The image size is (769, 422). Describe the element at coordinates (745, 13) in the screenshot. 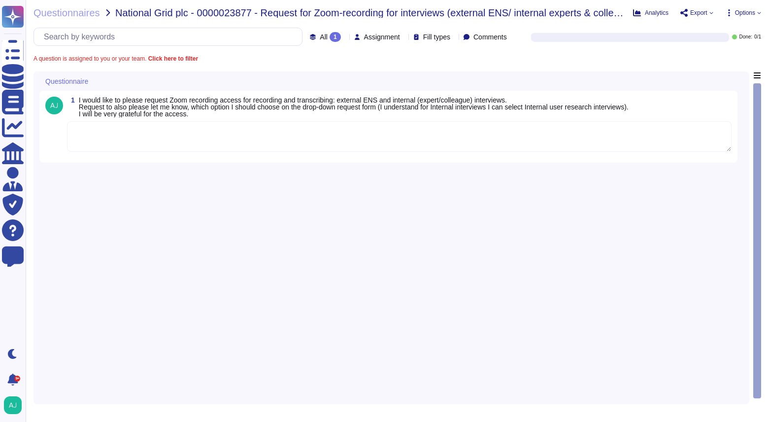

I see `span: Options` at that location.